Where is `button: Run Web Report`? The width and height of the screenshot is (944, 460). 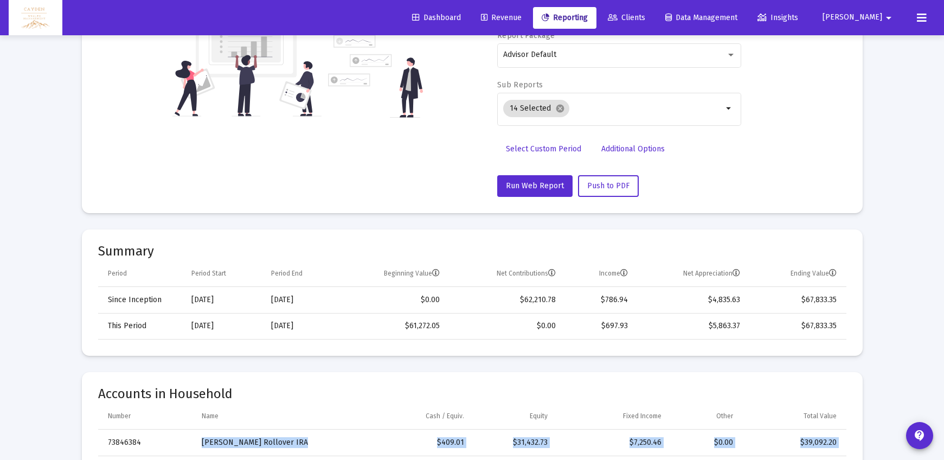
button: Run Web Report is located at coordinates (535, 186).